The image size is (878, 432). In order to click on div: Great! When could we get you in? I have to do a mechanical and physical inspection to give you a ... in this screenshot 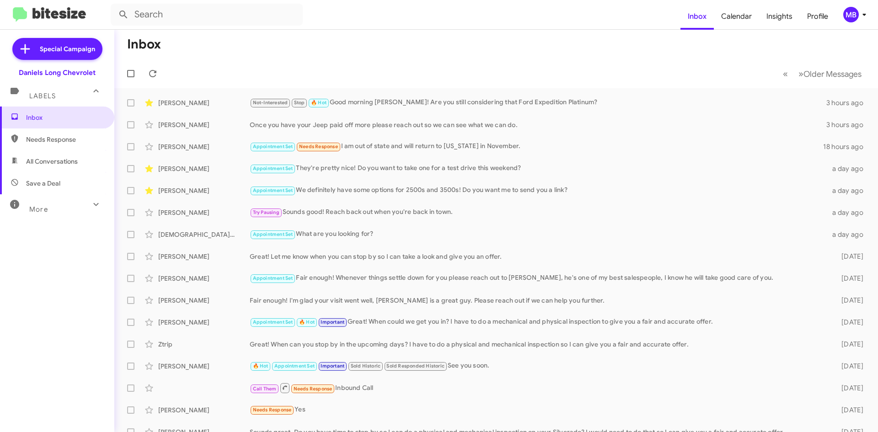, I will do `click(538, 322)`.